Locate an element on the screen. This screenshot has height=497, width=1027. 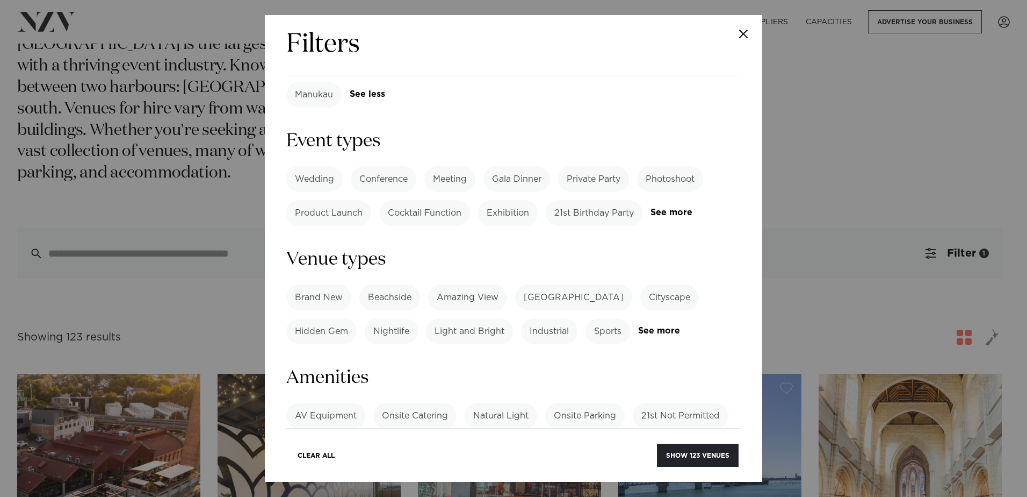
label: Cityscape is located at coordinates (670, 297).